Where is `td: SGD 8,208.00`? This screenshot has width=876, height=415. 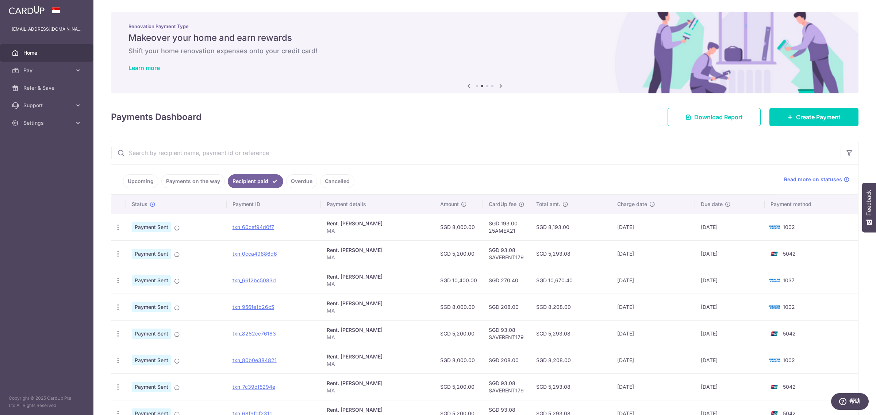
td: SGD 8,208.00 is located at coordinates (571, 360).